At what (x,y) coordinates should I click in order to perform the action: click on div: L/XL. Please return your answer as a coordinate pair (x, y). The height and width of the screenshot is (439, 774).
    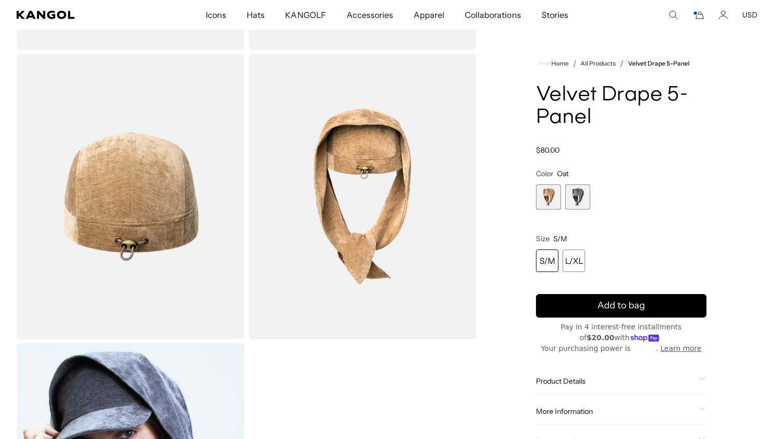
    Looking at the image, I should click on (574, 260).